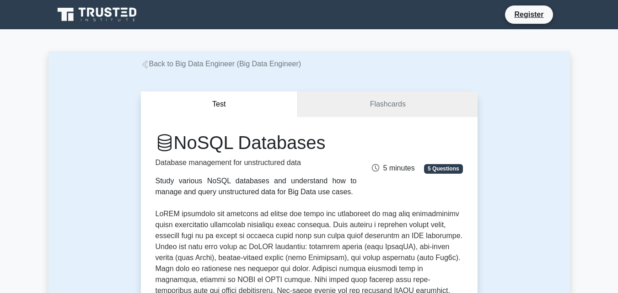 The height and width of the screenshot is (293, 618). Describe the element at coordinates (256, 186) in the screenshot. I see `div: Study various NoSQL databases and understand how to manage and query unstructured data for Big Da...` at that location.